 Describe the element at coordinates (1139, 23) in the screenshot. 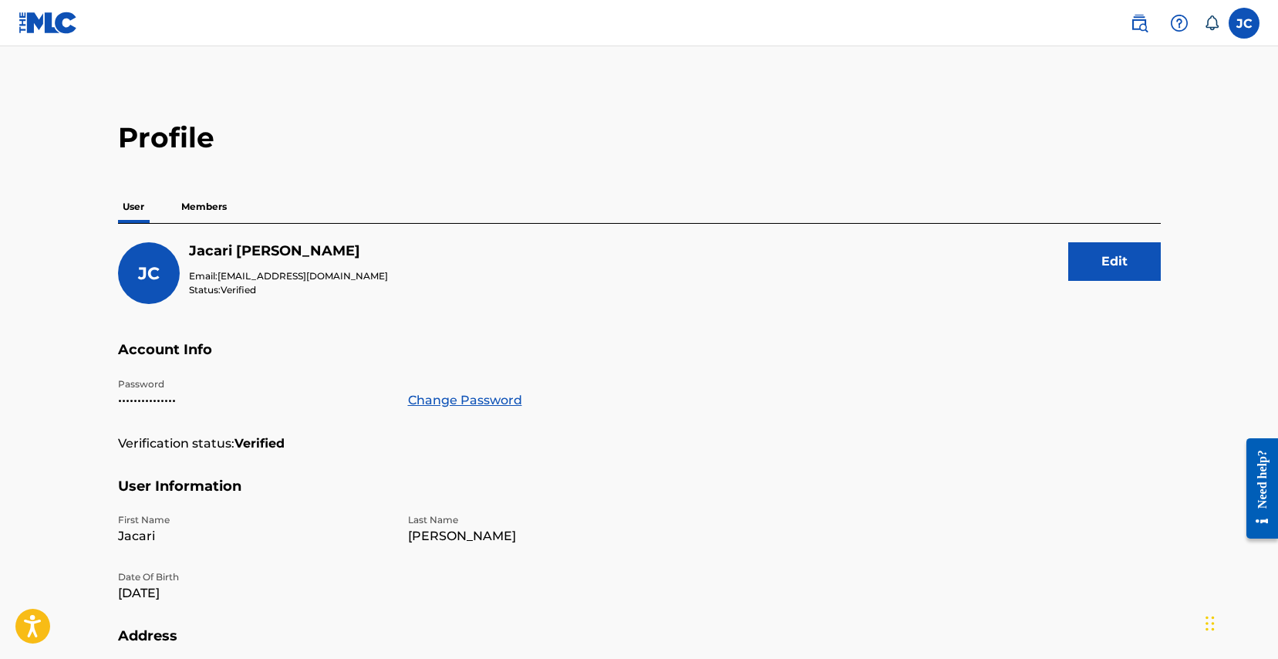

I see `a: Public Search` at that location.